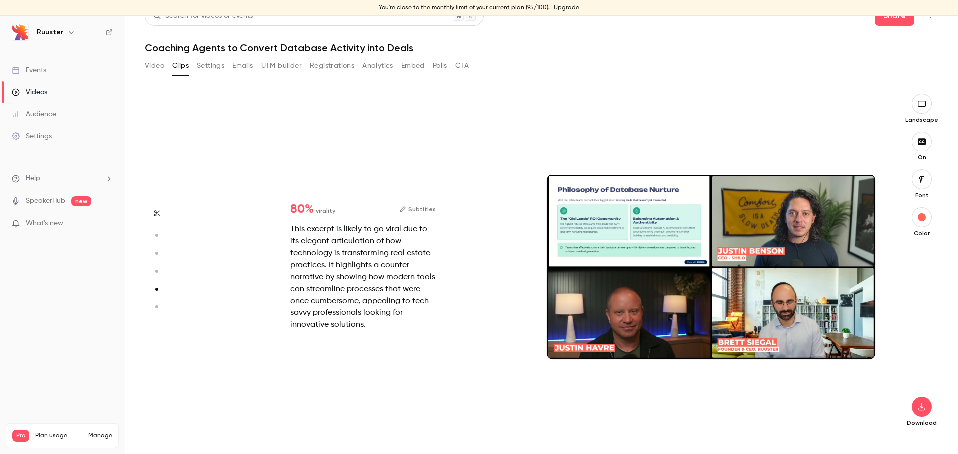  Describe the element at coordinates (930, 16) in the screenshot. I see `button: Top Bar Actions` at that location.